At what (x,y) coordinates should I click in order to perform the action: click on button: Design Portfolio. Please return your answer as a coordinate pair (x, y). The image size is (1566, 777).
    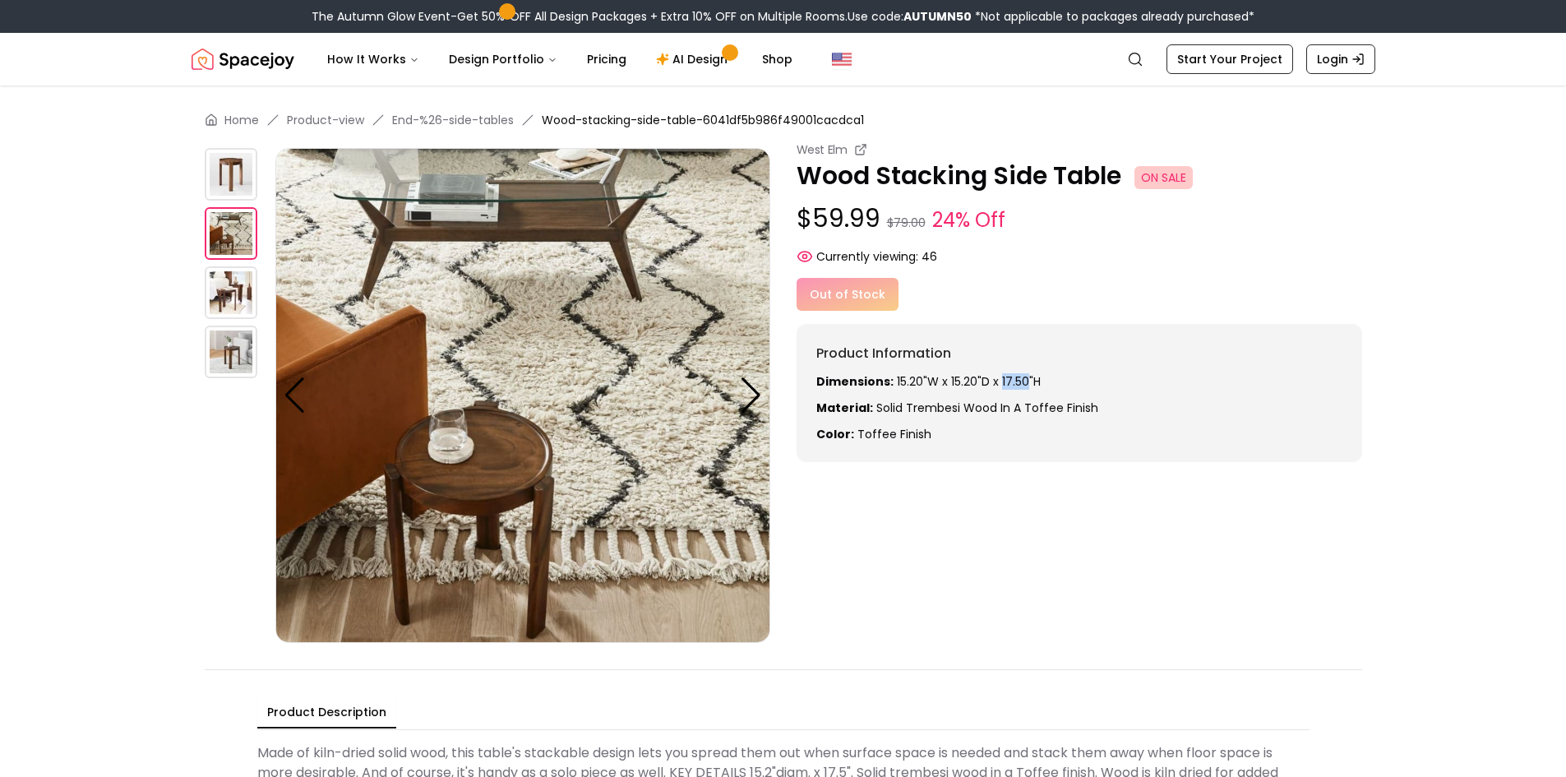
    Looking at the image, I should click on (503, 59).